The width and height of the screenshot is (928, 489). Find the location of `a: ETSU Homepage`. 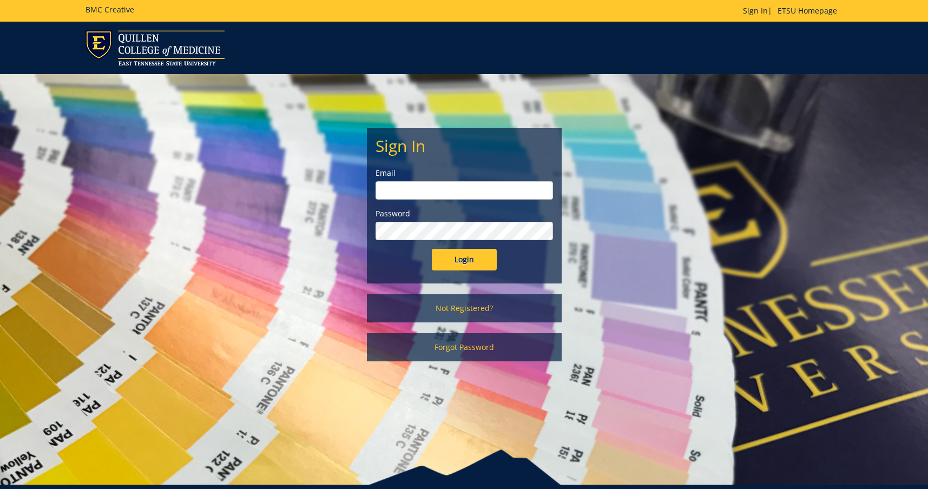

a: ETSU Homepage is located at coordinates (807, 10).